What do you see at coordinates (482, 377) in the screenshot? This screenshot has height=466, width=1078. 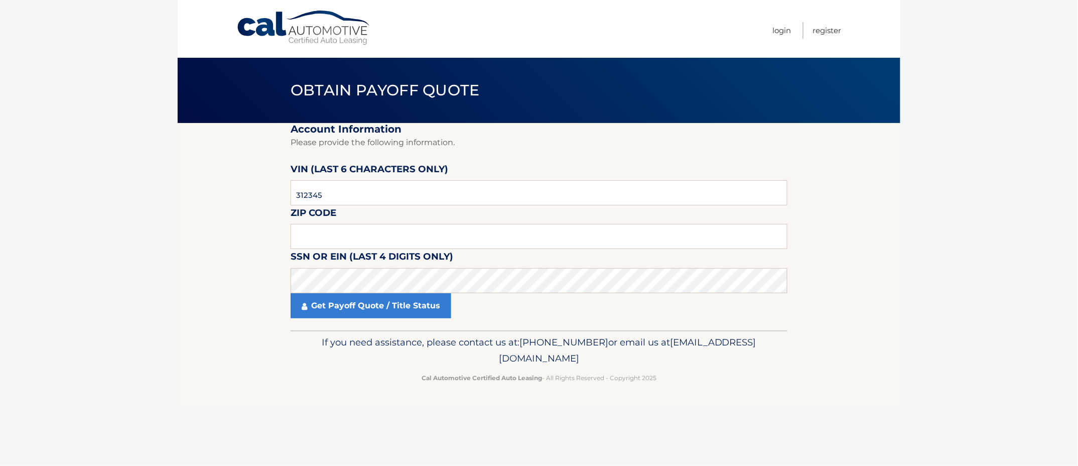 I see `strong: Cal Automotive Certified Auto Leasing` at bounding box center [482, 377].